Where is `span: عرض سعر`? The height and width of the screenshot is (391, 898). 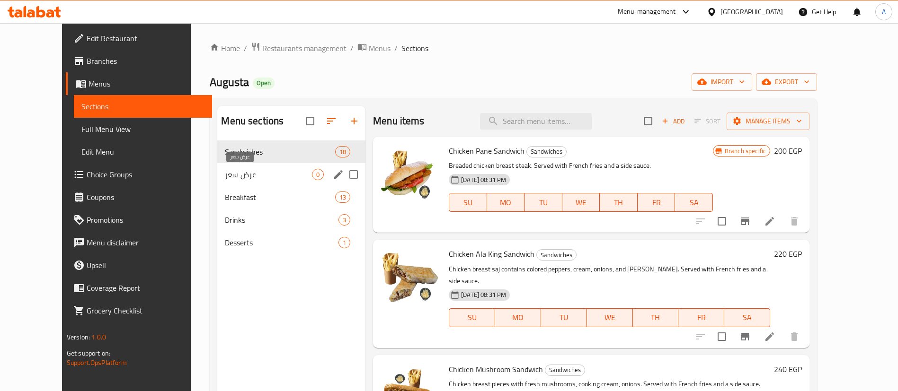 span: عرض سعر is located at coordinates (268, 175).